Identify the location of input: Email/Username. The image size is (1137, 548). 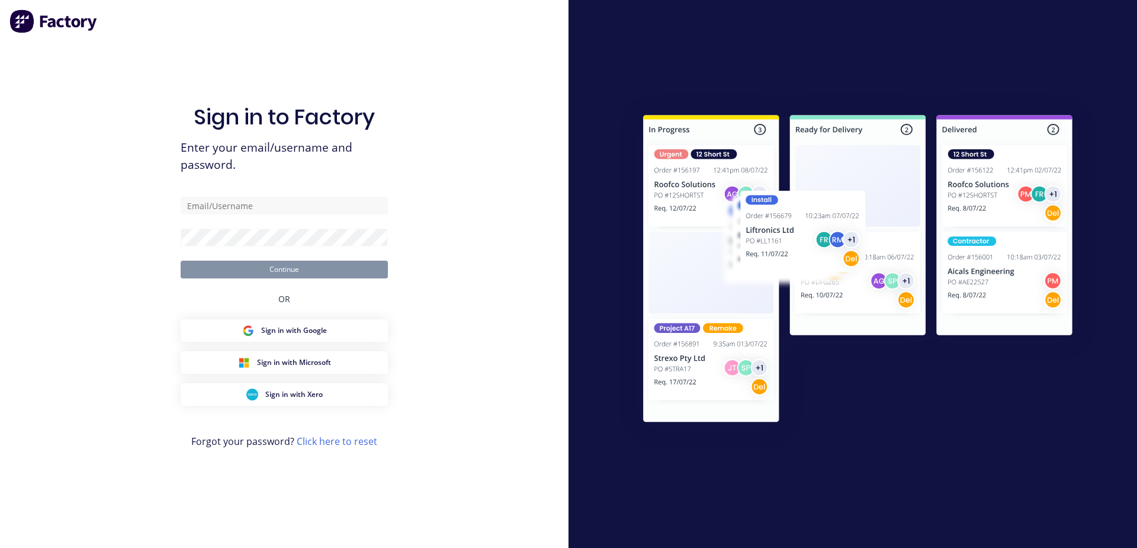
(284, 205).